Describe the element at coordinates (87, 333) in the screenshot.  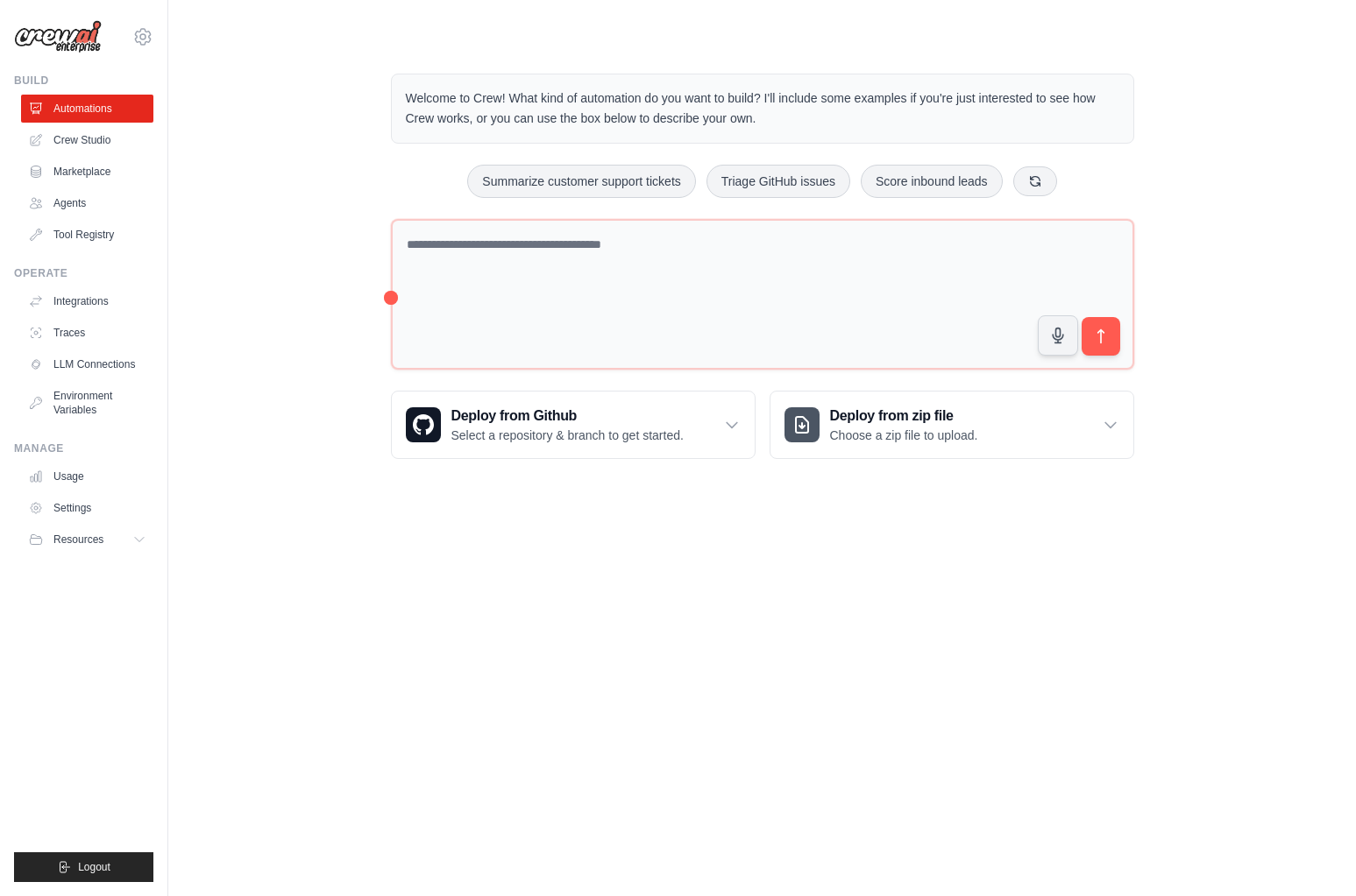
I see `a: Traces` at that location.